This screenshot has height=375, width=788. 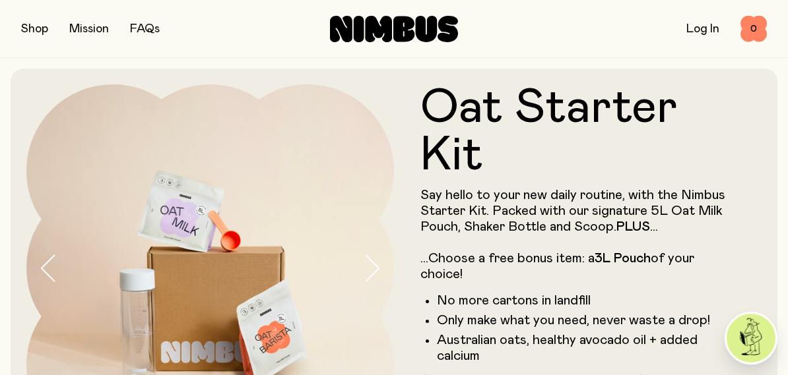 What do you see at coordinates (586, 301) in the screenshot?
I see `li: No more cartons in landfill` at bounding box center [586, 301].